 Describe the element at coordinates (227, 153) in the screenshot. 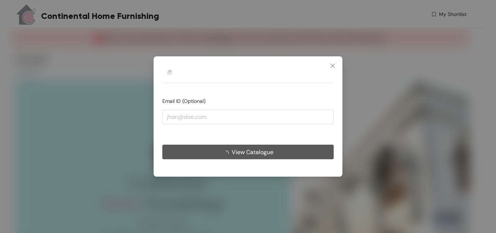

I see `span: loading` at that location.